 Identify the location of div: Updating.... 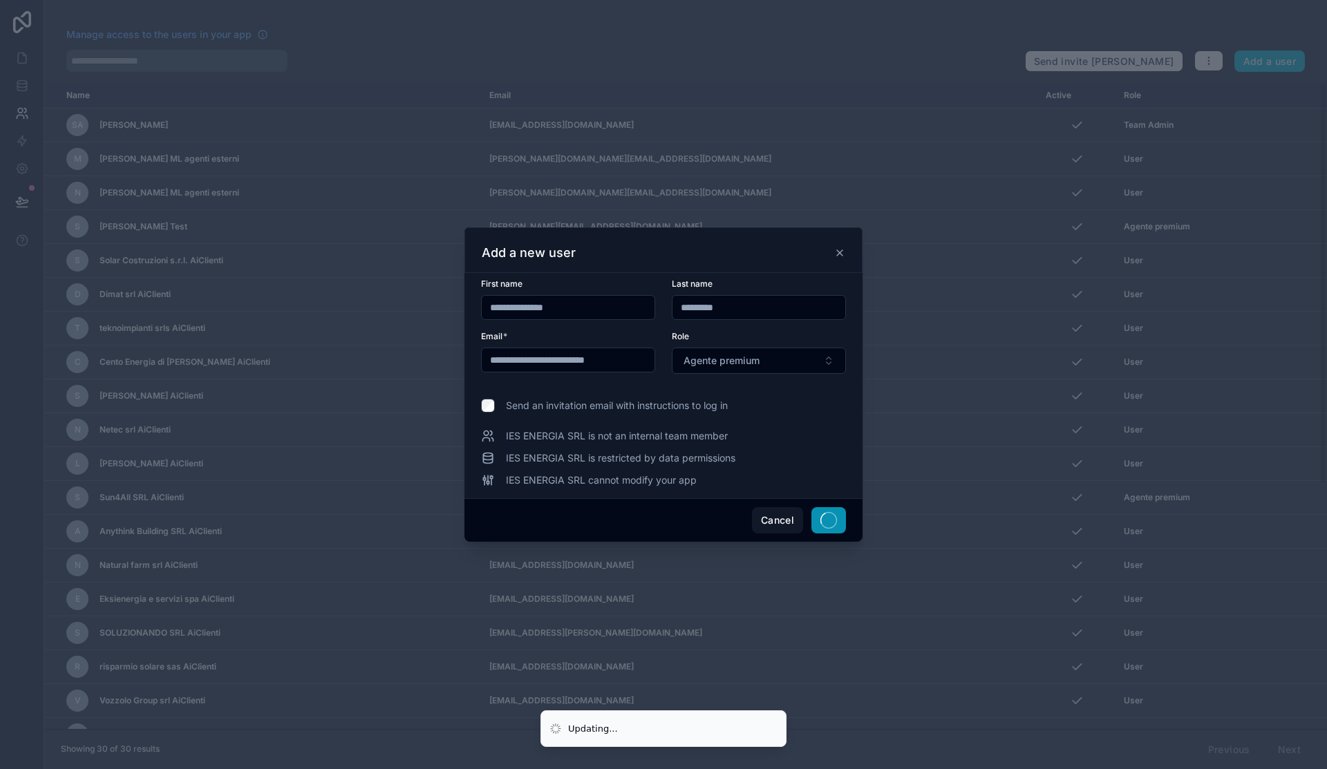
(593, 729).